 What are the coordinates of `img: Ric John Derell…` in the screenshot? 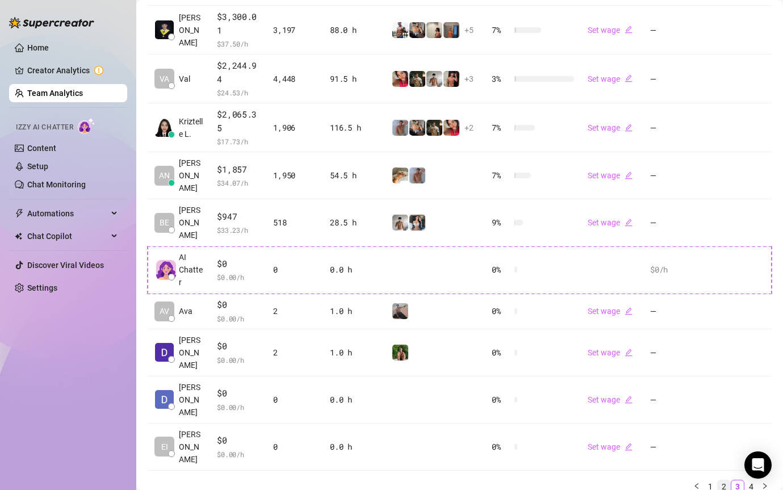 It's located at (164, 30).